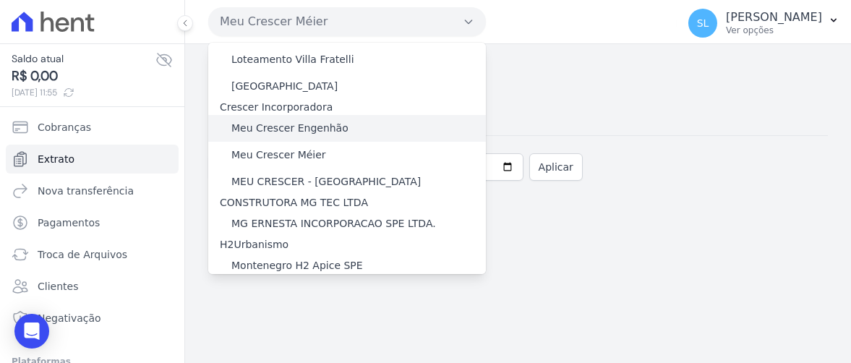 The image size is (851, 363). Describe the element at coordinates (290, 128) in the screenshot. I see `label: Meu Crescer Engenhão` at that location.